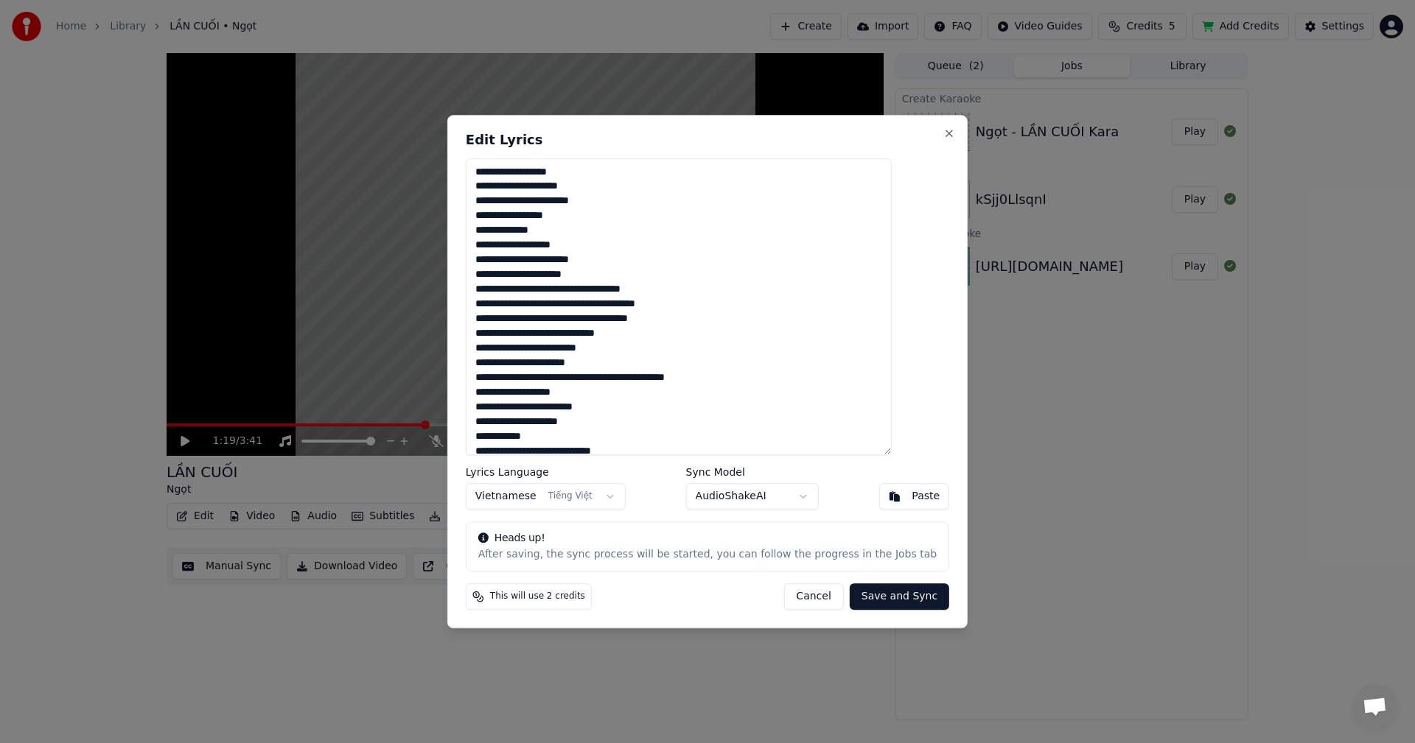 The image size is (1415, 743). What do you see at coordinates (899, 597) in the screenshot?
I see `button: Save and Sync` at bounding box center [899, 597].